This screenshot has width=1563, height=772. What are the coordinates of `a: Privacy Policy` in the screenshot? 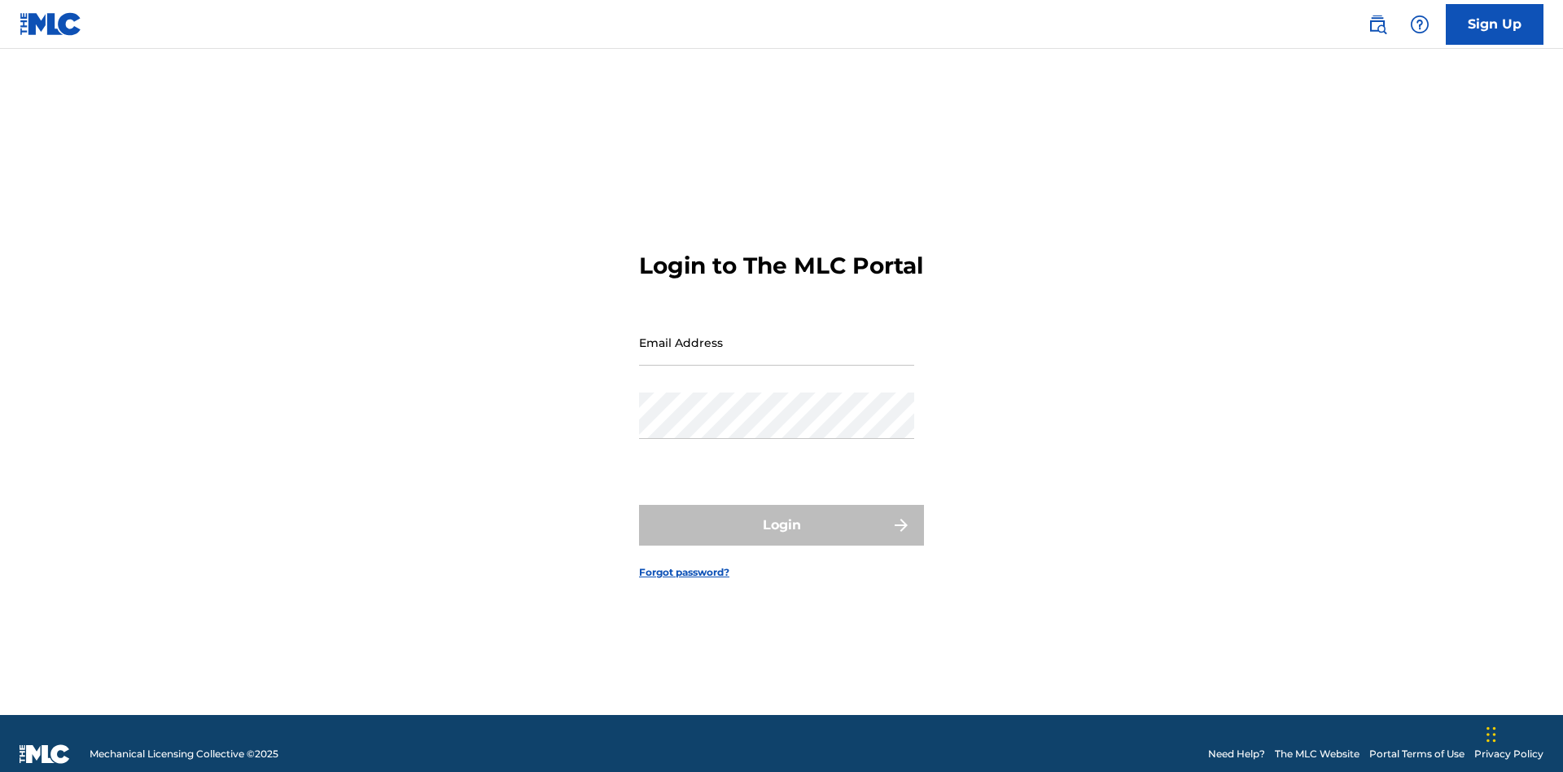 It's located at (1509, 754).